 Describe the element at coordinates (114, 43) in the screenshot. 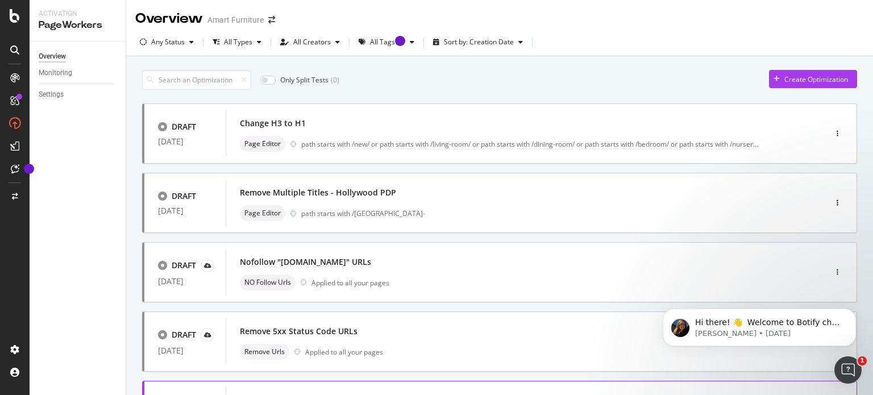

I see `div: message notification from Laura, 3d ago. Hi there! 👋 Welcome to Botify chat support! Have a quest...` at that location.